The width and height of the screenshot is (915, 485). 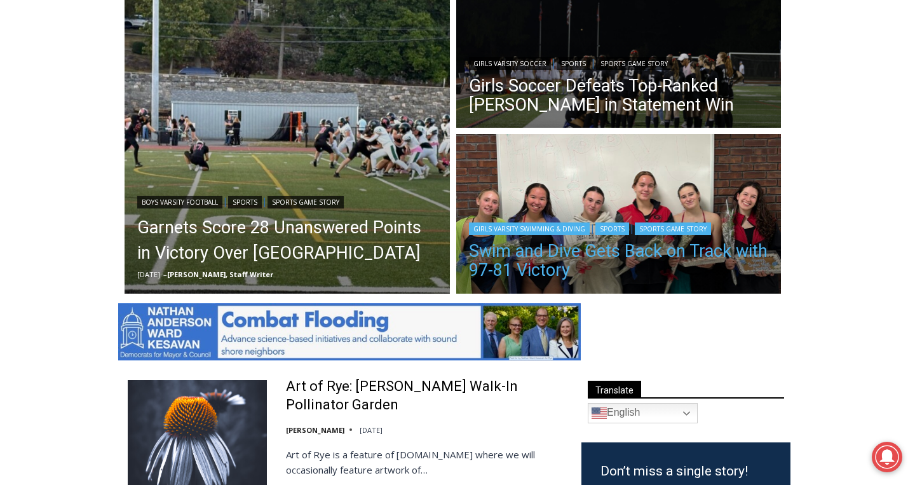 I want to click on div: unique DIY crafts, so click(x=158, y=70).